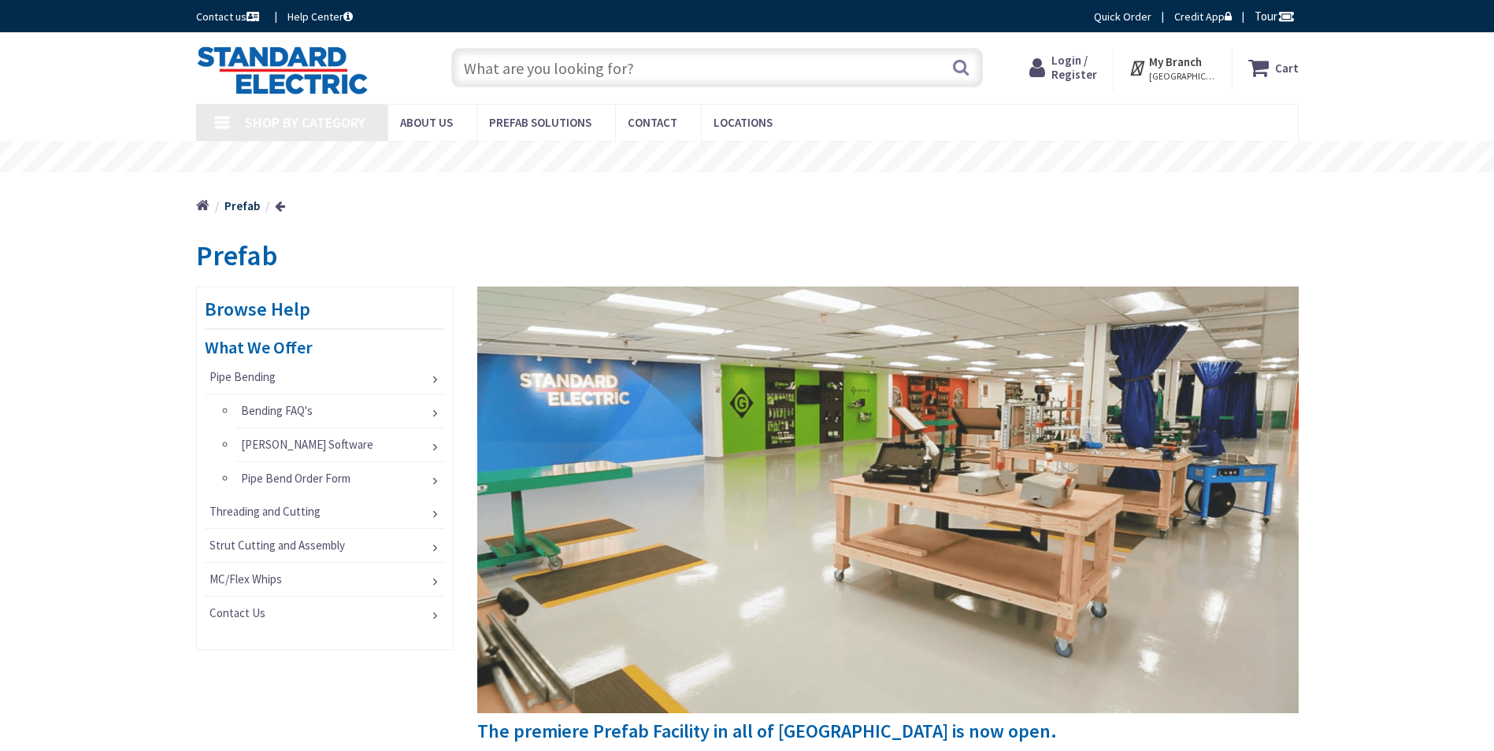 Image resolution: width=1494 pixels, height=751 pixels. Describe the element at coordinates (1274, 68) in the screenshot. I see `a: Cart` at that location.